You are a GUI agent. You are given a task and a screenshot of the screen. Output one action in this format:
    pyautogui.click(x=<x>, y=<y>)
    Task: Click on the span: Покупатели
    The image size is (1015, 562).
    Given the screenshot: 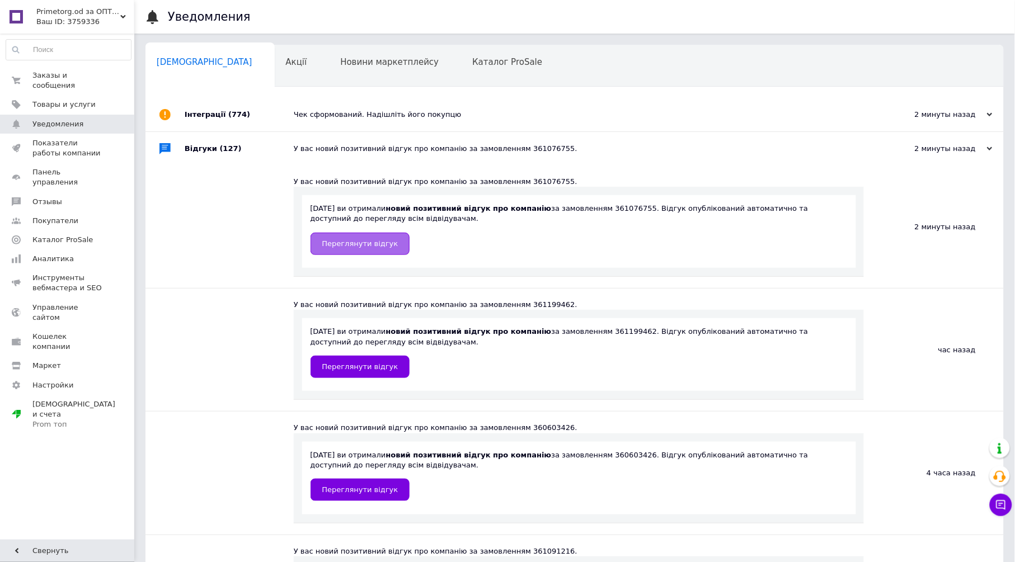 What is the action you would take?
    pyautogui.click(x=55, y=221)
    